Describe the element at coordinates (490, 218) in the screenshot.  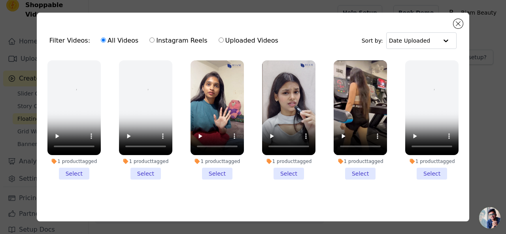
I see `div: Open chat` at that location.